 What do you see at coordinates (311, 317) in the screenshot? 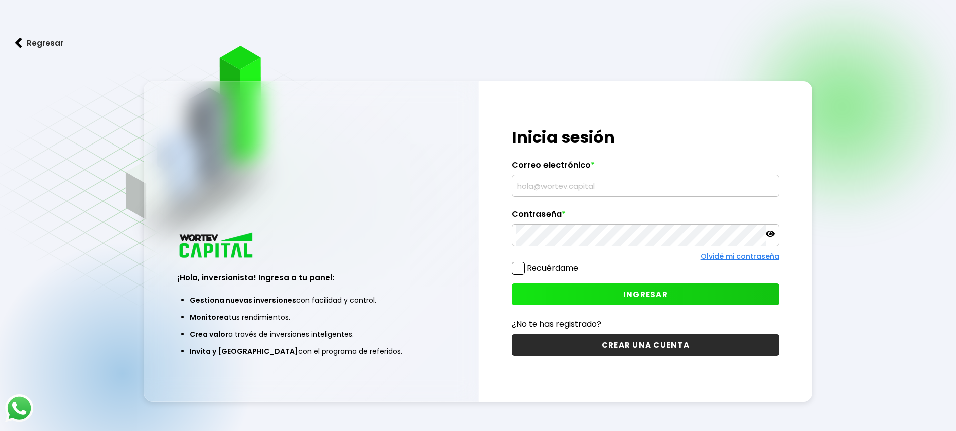
I see `li: tus rendimientos.` at bounding box center [311, 317].